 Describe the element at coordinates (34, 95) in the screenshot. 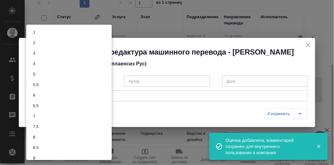

I see `button: 6` at that location.